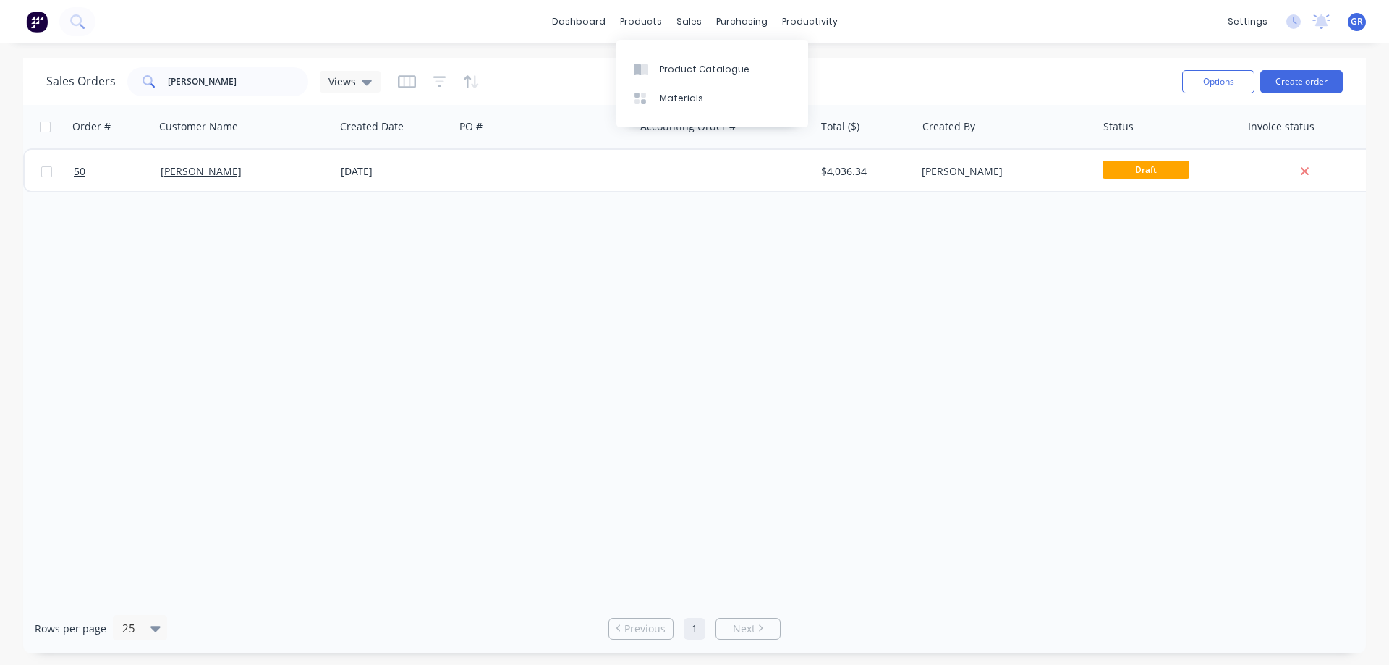  Describe the element at coordinates (712, 98) in the screenshot. I see `a: Materials` at that location.